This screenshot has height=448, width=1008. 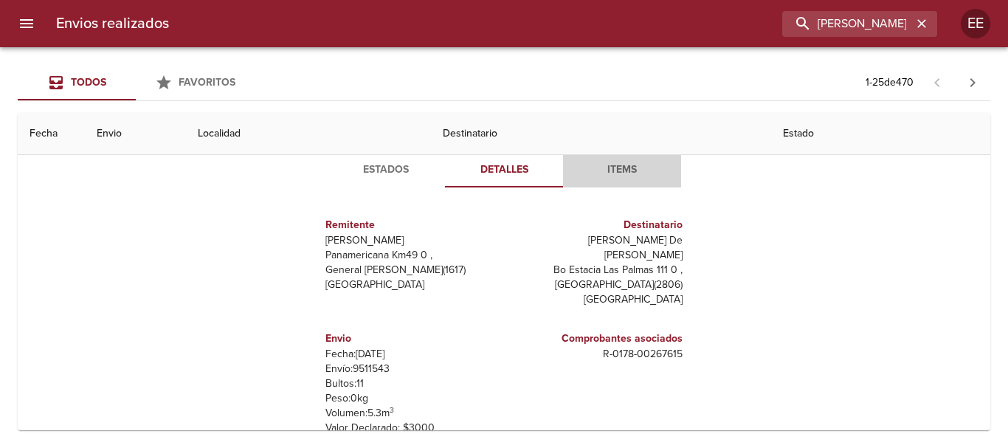 What do you see at coordinates (412, 384) in the screenshot?
I see `p: Bultos: 11` at bounding box center [412, 384].